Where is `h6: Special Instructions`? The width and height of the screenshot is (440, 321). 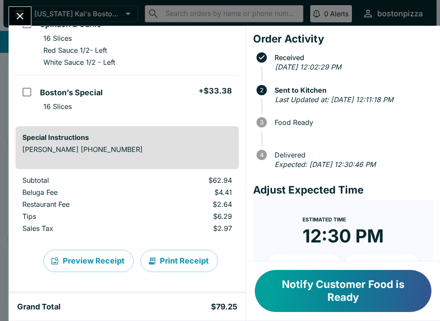
h6: Special Instructions is located at coordinates (127, 137).